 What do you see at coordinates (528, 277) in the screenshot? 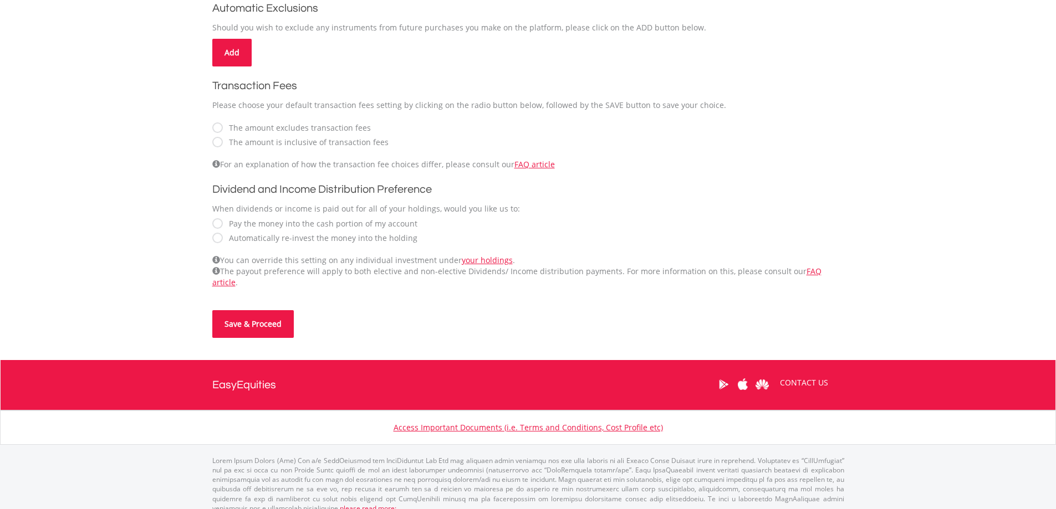
I see `div: The payout preference will apply to both elective and non-elective Dividends/ Income distribution...` at bounding box center [528, 277].